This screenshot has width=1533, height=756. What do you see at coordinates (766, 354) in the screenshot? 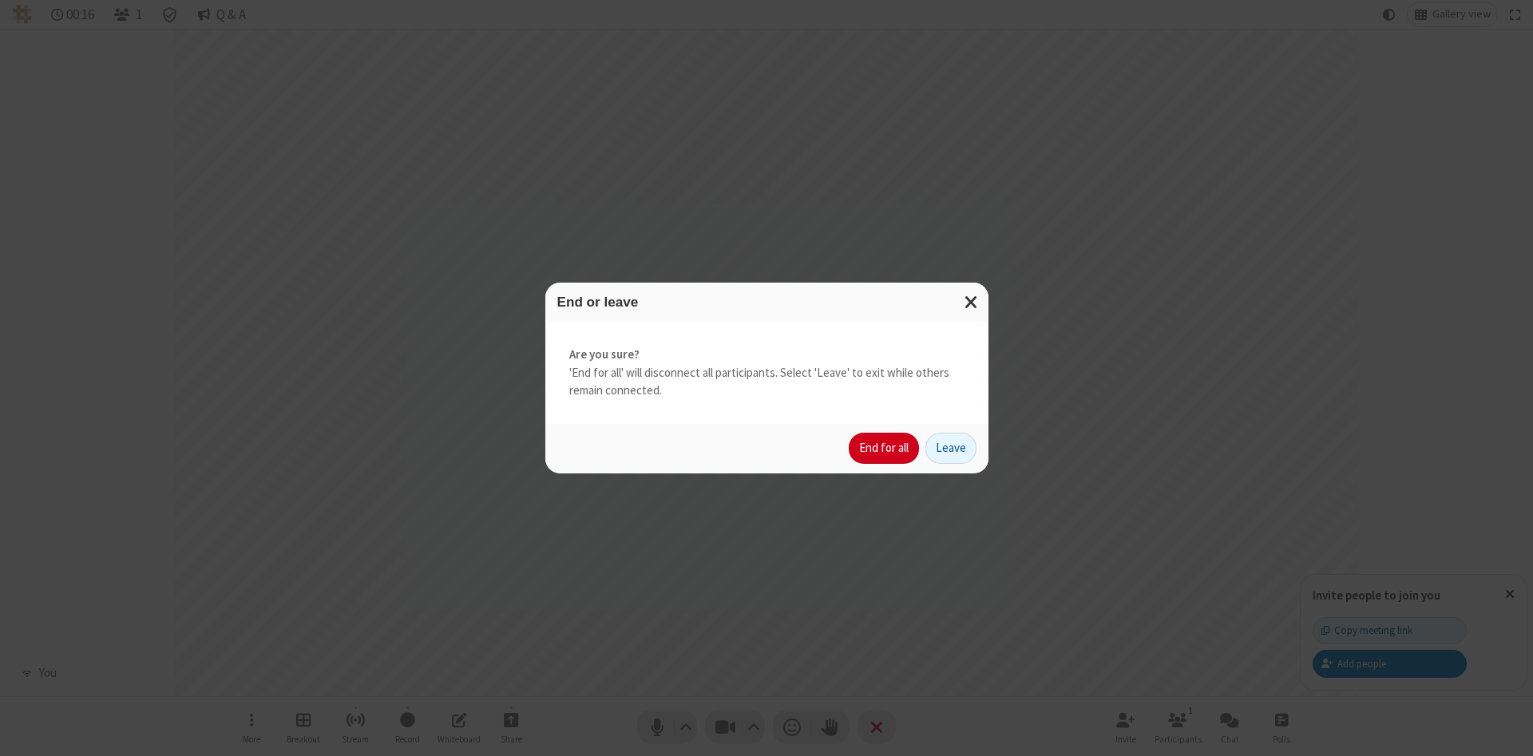
I see `strong: Are you sure?` at bounding box center [766, 354].